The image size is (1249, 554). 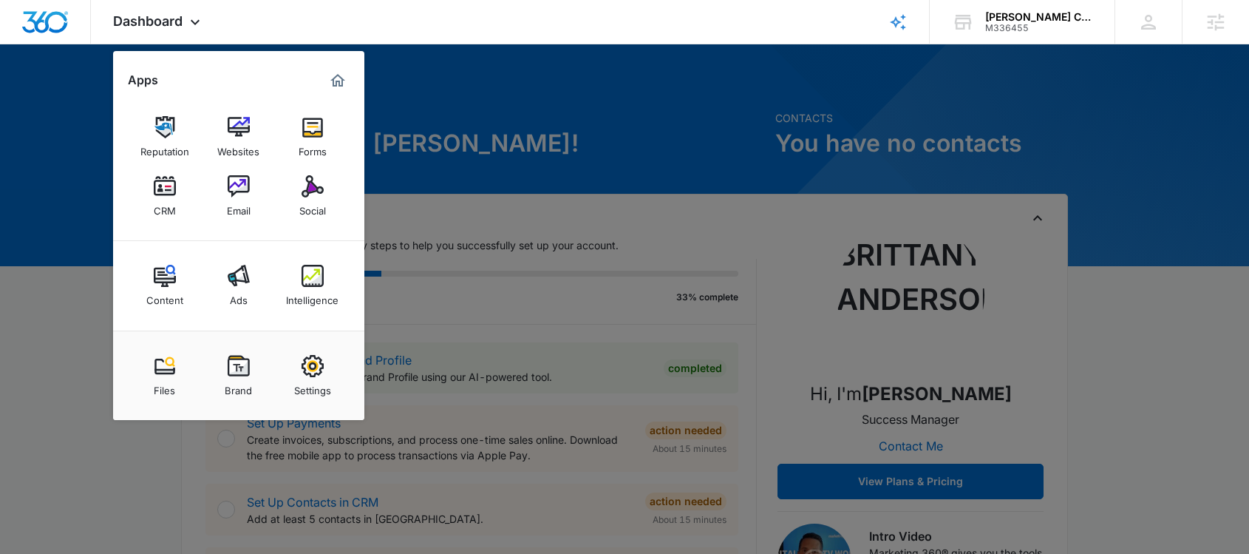 I want to click on div: Email, so click(x=239, y=207).